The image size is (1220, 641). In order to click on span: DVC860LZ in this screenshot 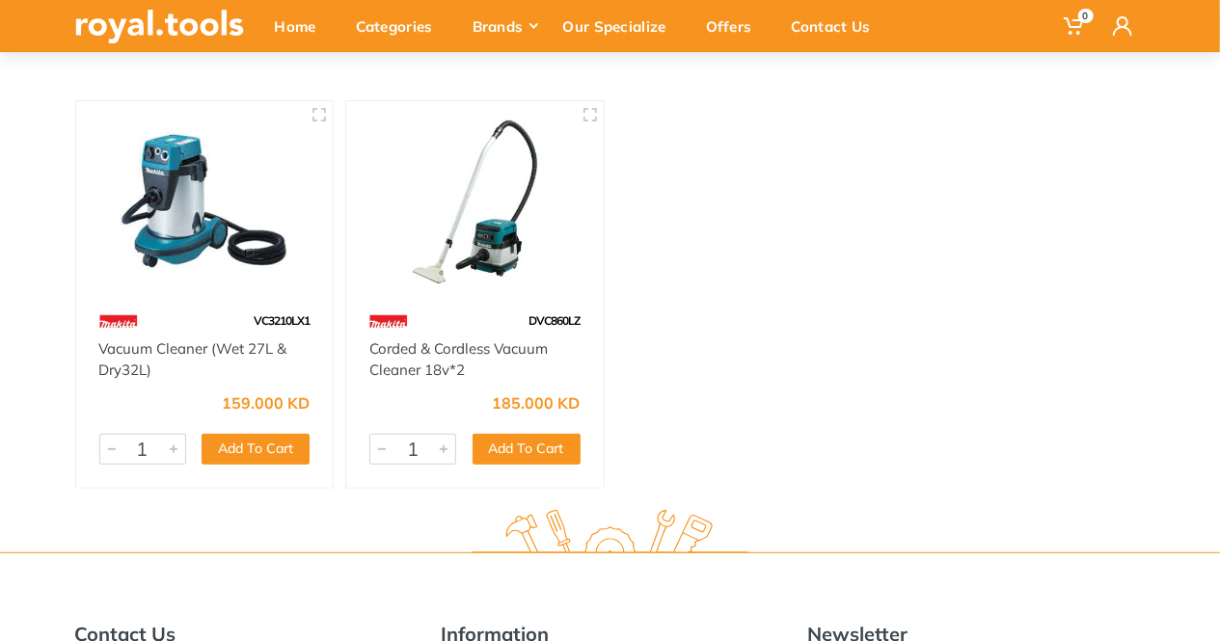, I will do `click(555, 320)`.